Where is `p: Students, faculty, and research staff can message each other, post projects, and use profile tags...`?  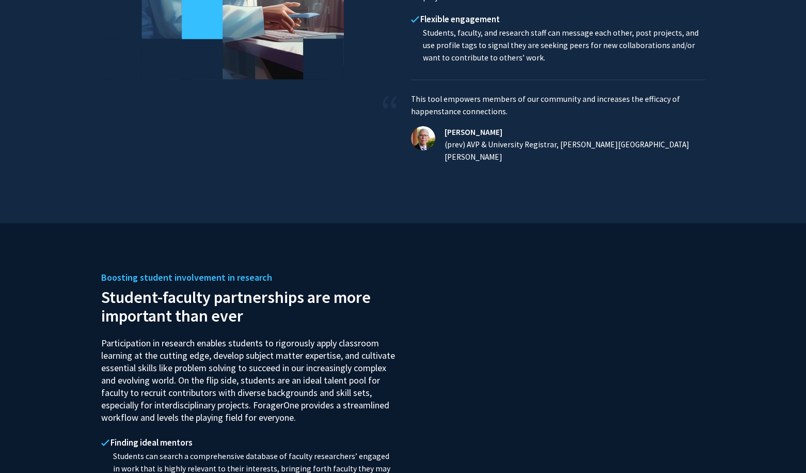 p: Students, faculty, and research staff can message each other, post projects, and use profile tags... is located at coordinates (558, 45).